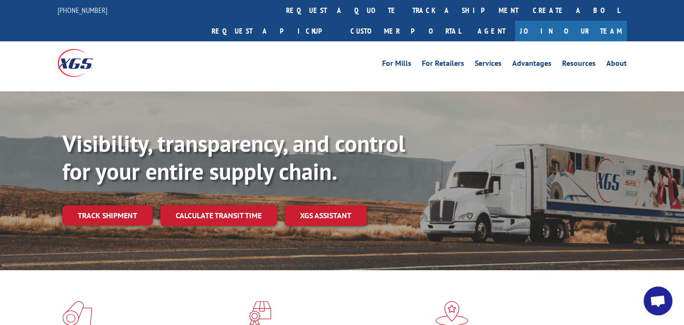 This screenshot has width=684, height=325. What do you see at coordinates (492, 31) in the screenshot?
I see `a: Agent` at bounding box center [492, 31].